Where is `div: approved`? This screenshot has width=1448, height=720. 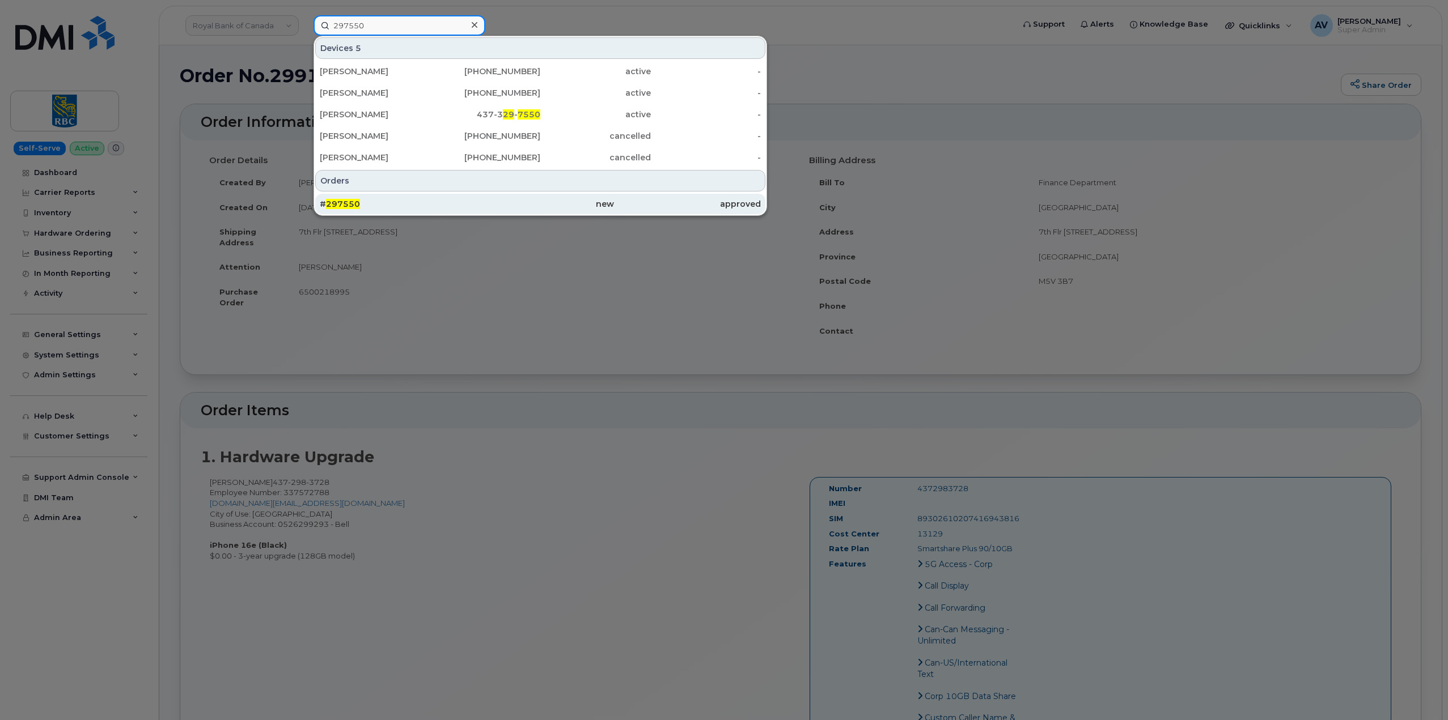
div: approved is located at coordinates (687, 204).